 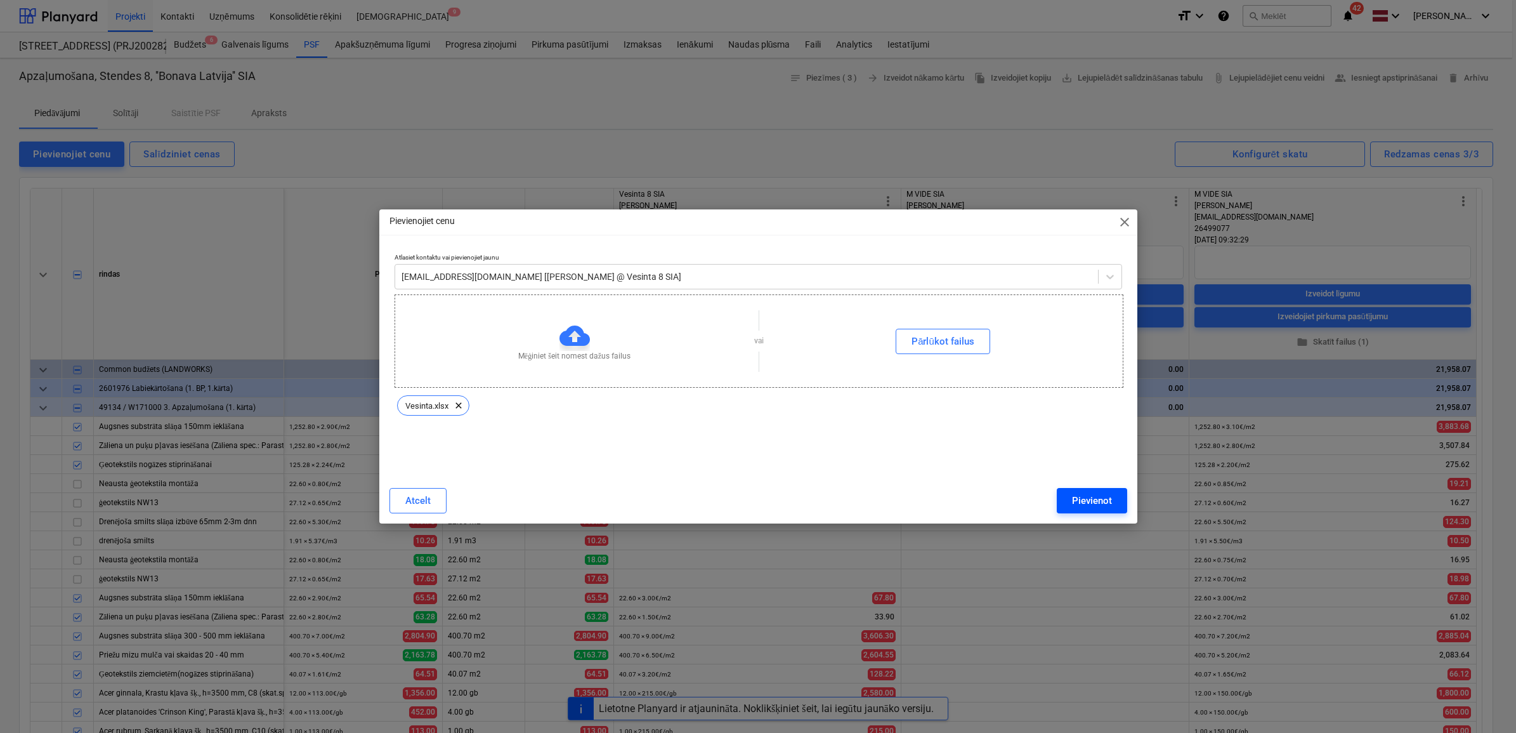 I want to click on div: Pievienot, so click(x=1092, y=500).